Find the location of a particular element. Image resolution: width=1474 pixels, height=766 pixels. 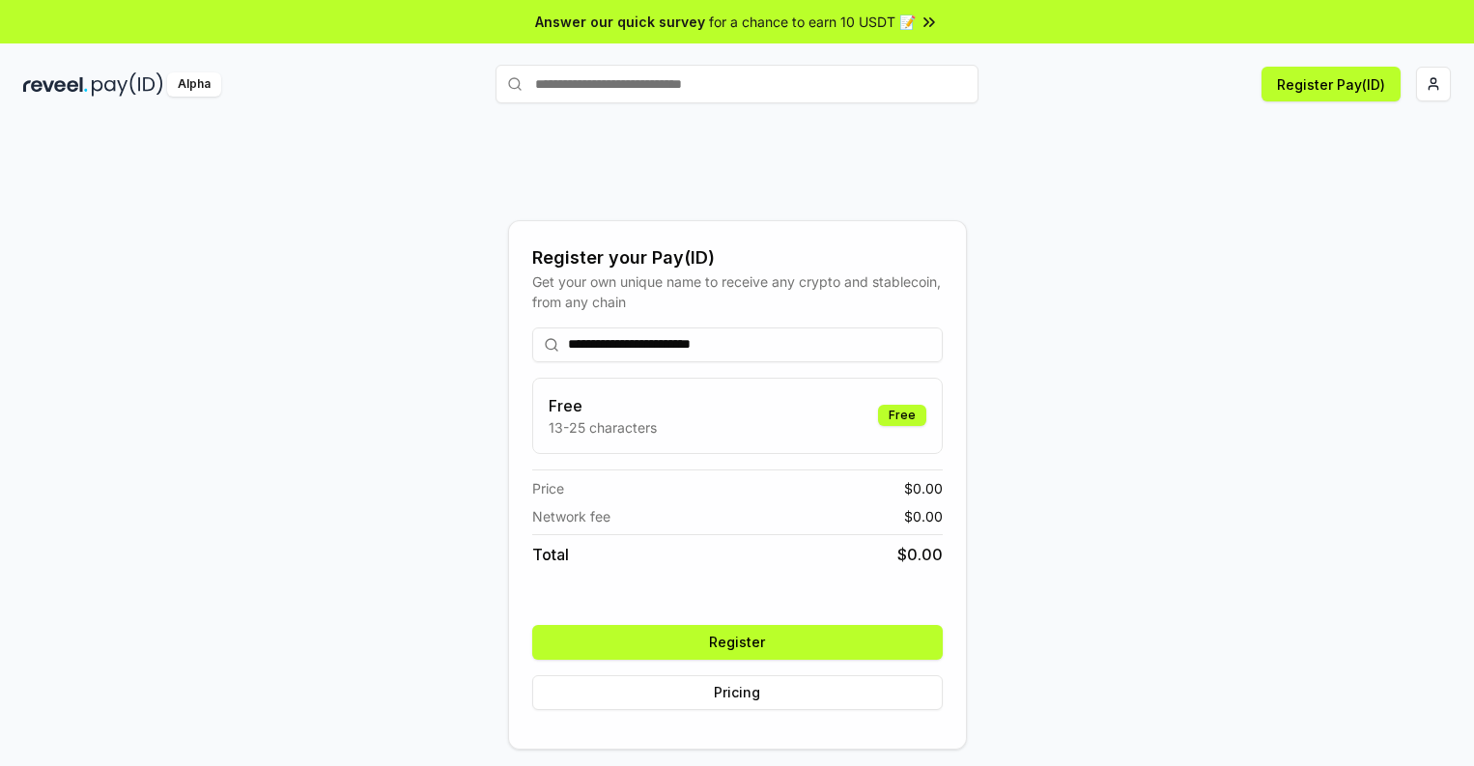

span: Answer our quick survey is located at coordinates (620, 21).